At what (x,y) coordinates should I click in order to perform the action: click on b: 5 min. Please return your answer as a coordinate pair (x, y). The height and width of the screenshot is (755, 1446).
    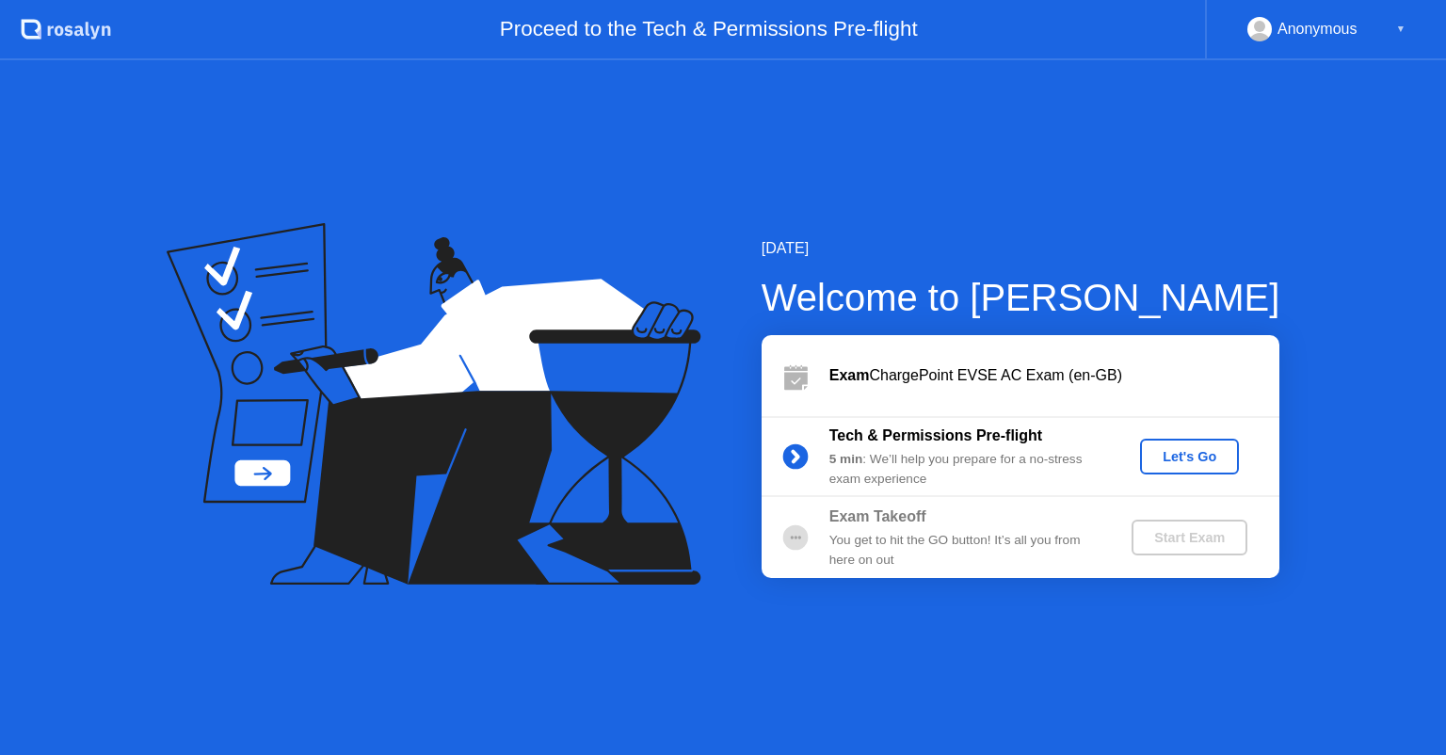
    Looking at the image, I should click on (846, 458).